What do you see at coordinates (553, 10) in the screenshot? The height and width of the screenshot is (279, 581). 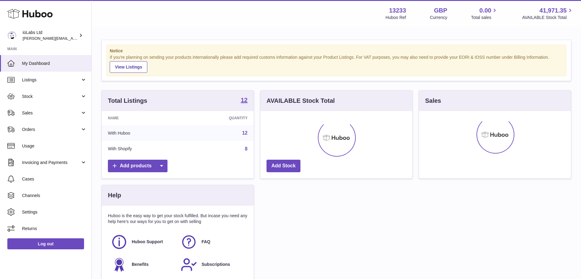 I see `span: 41,971.35` at bounding box center [553, 10].